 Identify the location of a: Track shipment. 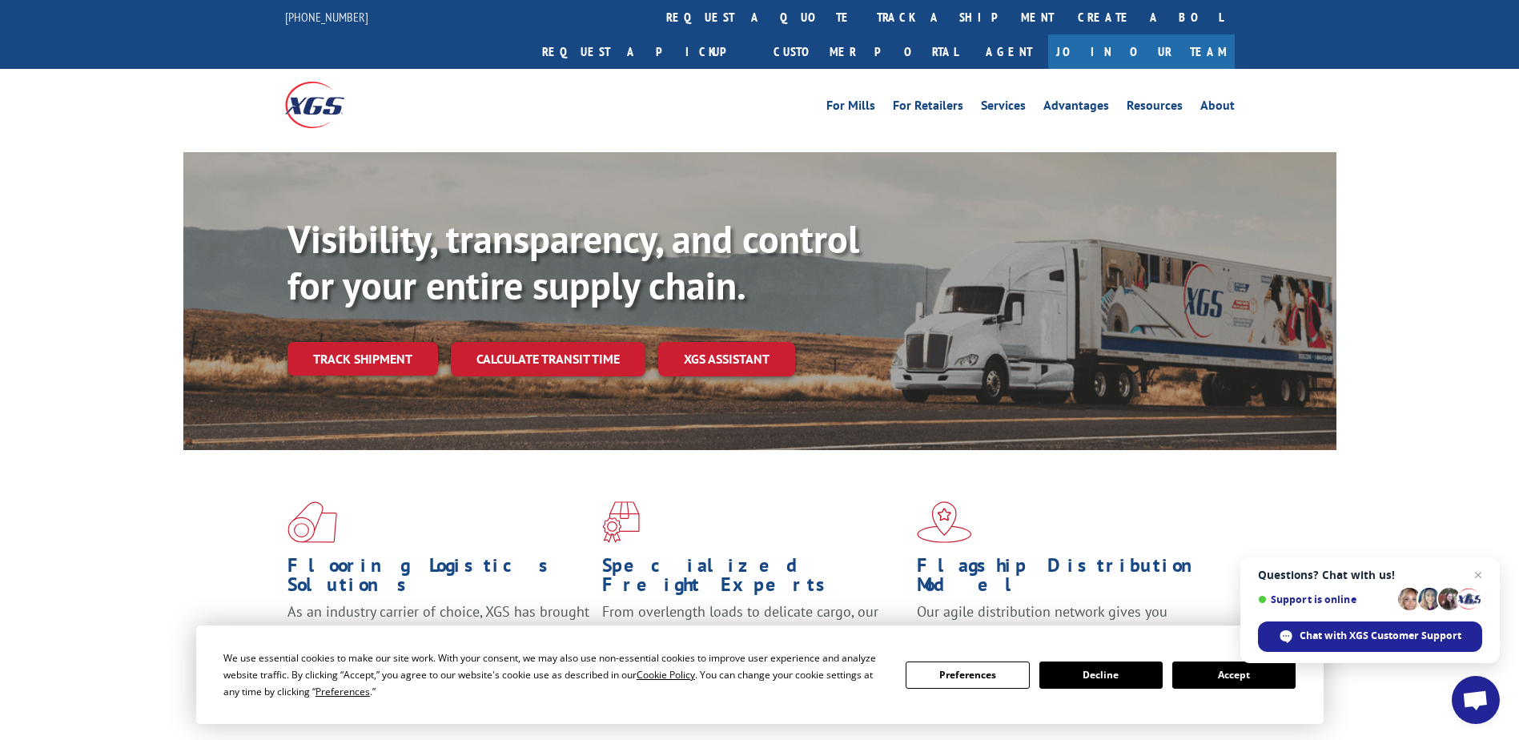
(363, 359).